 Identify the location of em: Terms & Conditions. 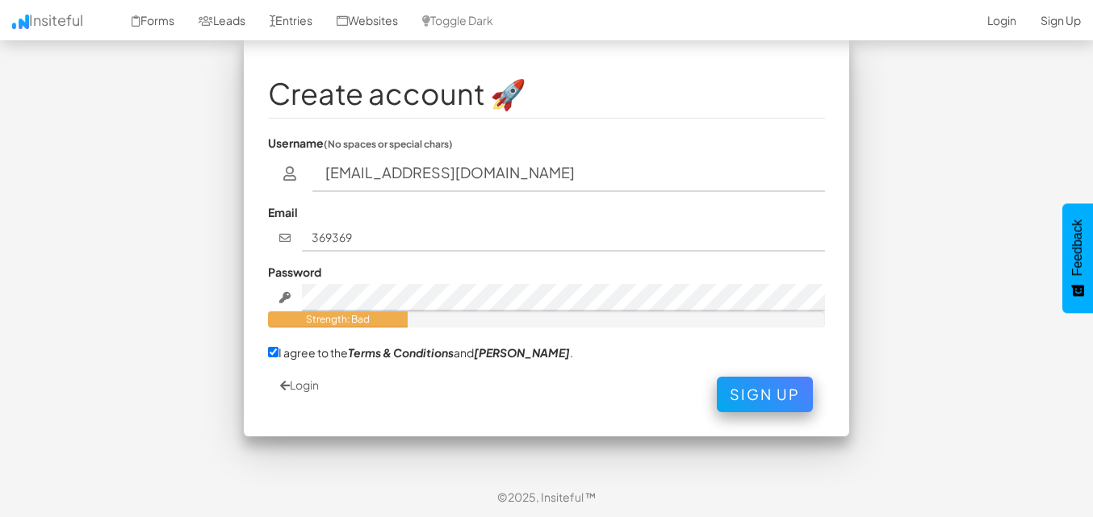
(400, 353).